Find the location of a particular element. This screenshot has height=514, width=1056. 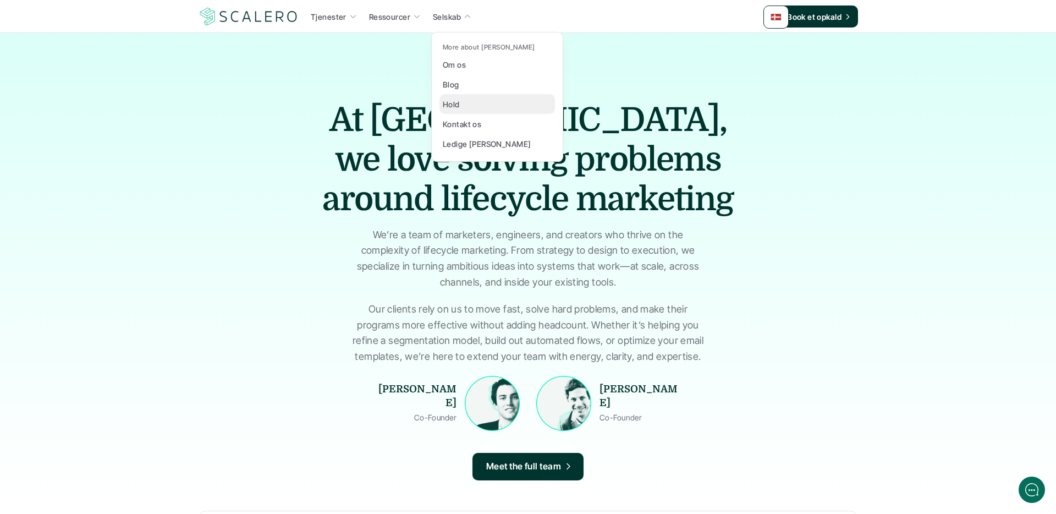

span: We run on Gist is located at coordinates (116, 388).